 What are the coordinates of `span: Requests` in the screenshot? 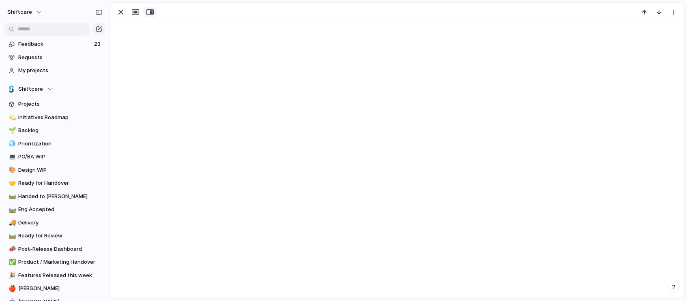 It's located at (60, 58).